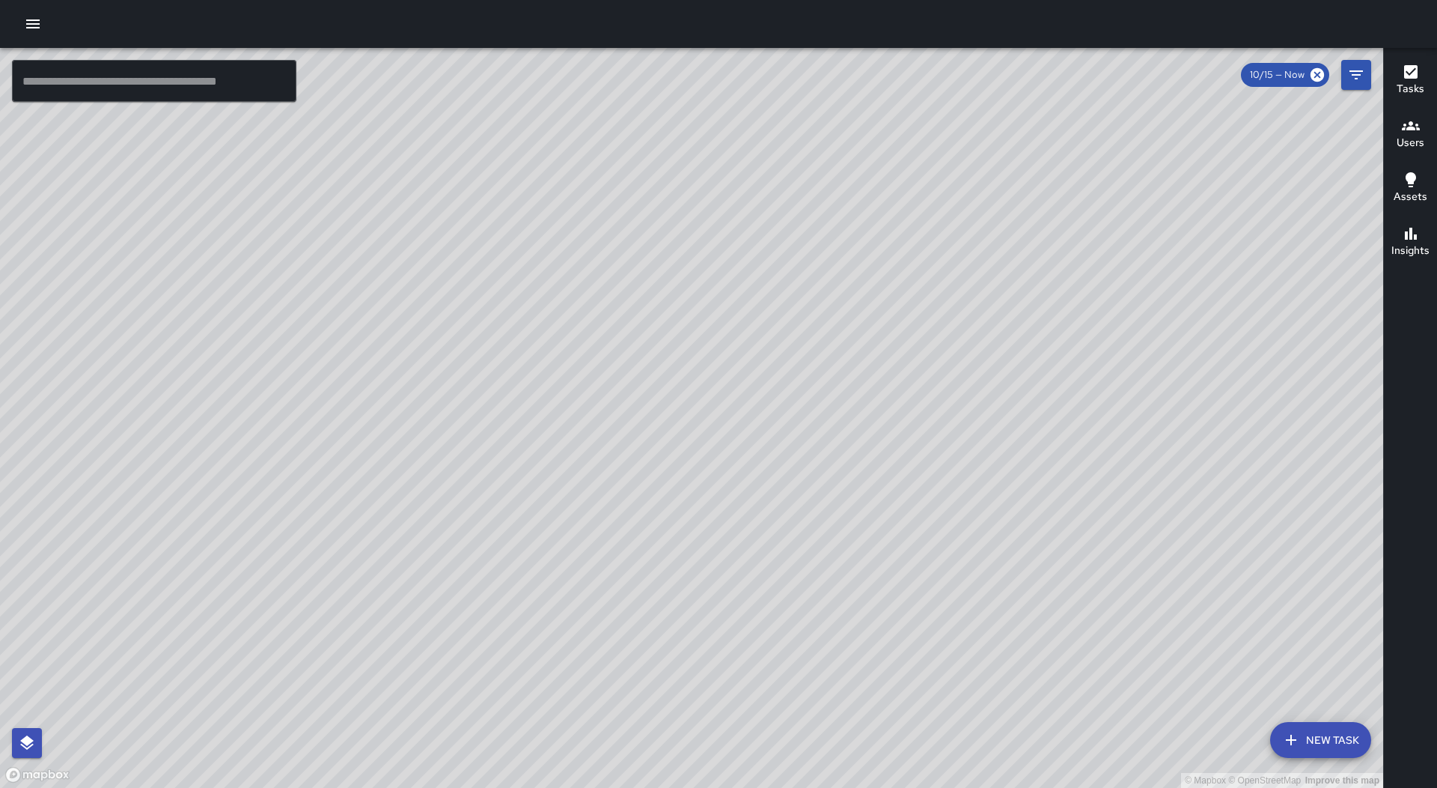  I want to click on button: New Task, so click(1321, 740).